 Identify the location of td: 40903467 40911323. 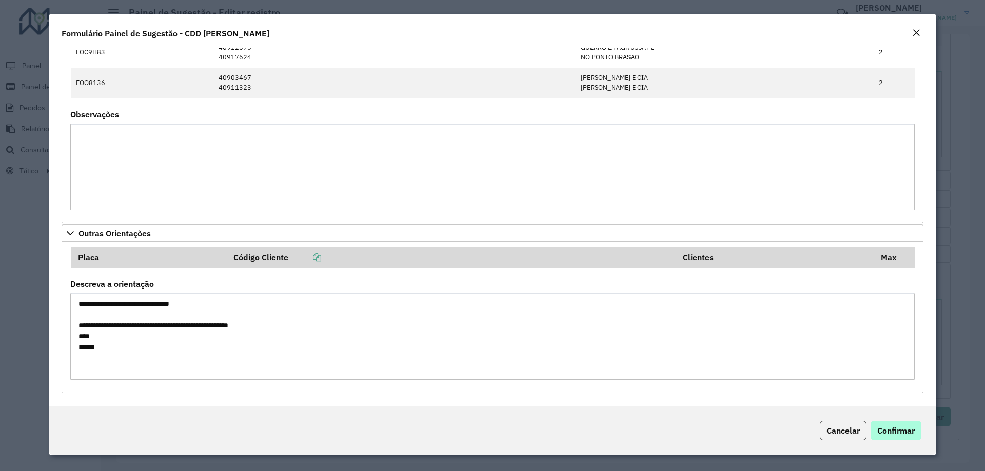
(394, 83).